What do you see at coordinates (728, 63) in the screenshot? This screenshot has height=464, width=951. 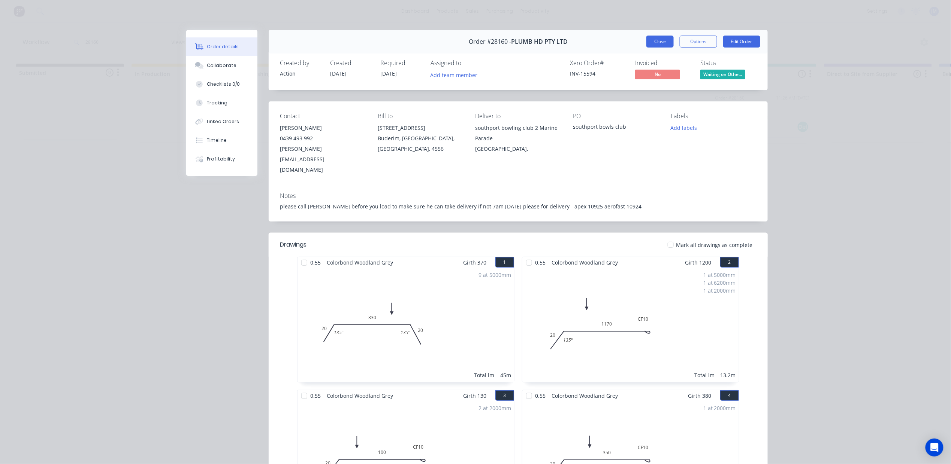 I see `div: Status` at bounding box center [728, 63].